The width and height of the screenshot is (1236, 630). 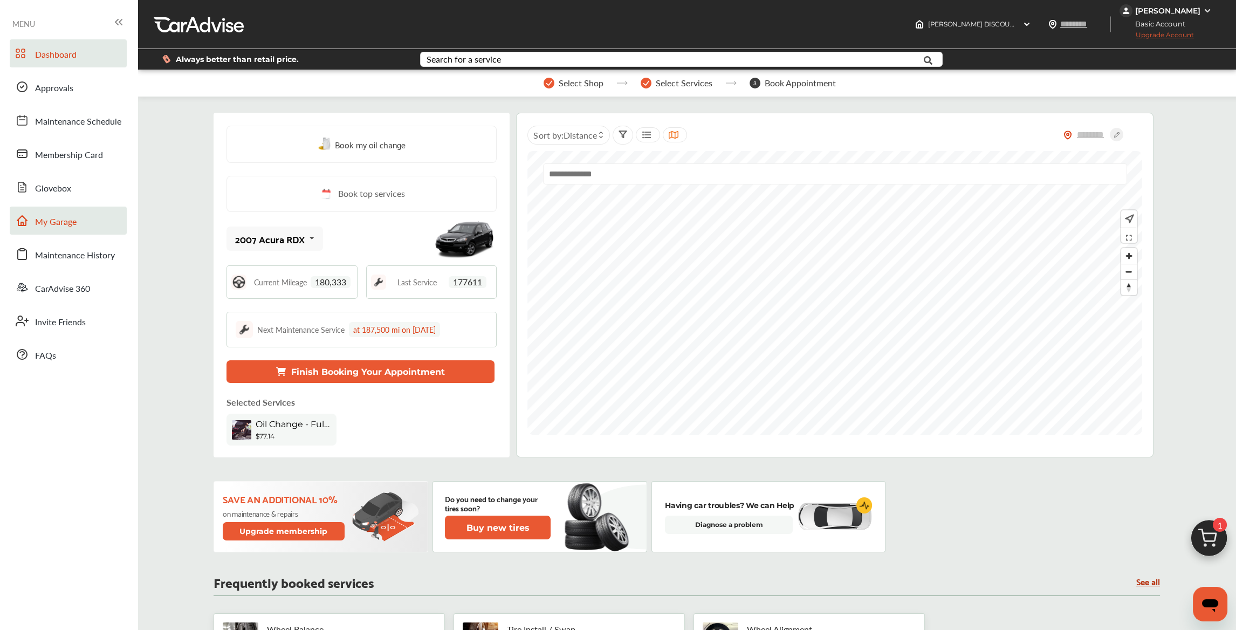 What do you see at coordinates (270, 239) in the screenshot?
I see `div: 2007 Acura RDX` at bounding box center [270, 239].